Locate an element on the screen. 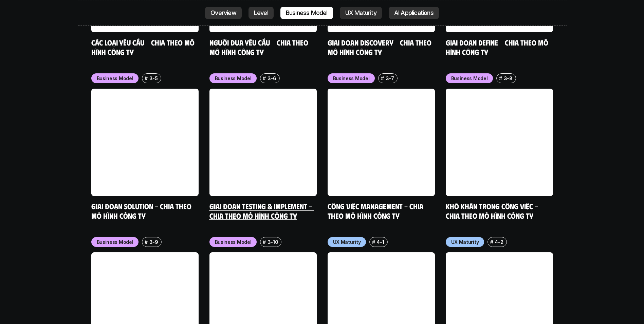 This screenshot has height=324, width=644. a: Giai đoạn Solution - Chia theo mô hình công ty is located at coordinates (142, 210).